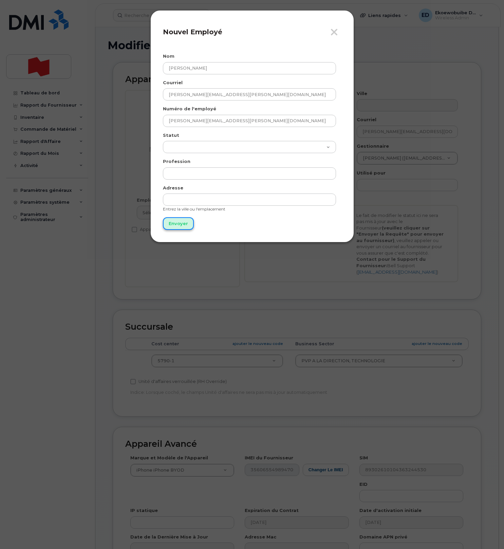  I want to click on small: Entrez la ville ou l'emplacement, so click(194, 209).